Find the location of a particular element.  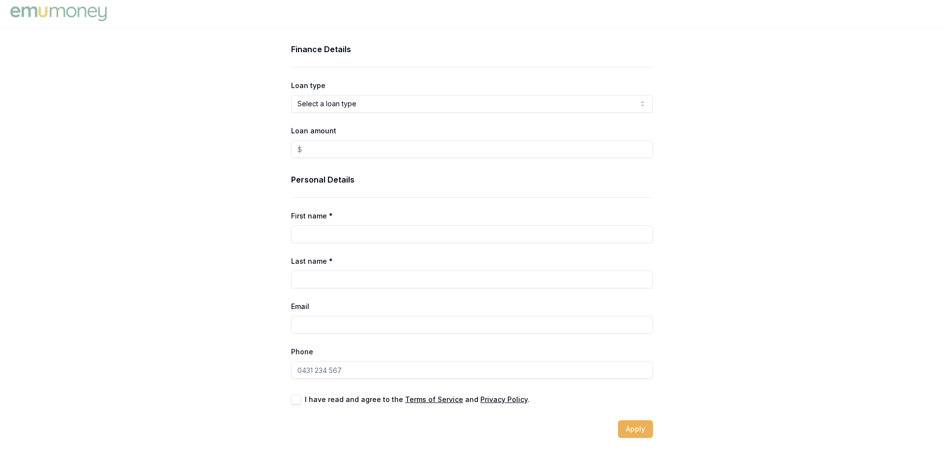

h3: Personal Details is located at coordinates (472, 179).